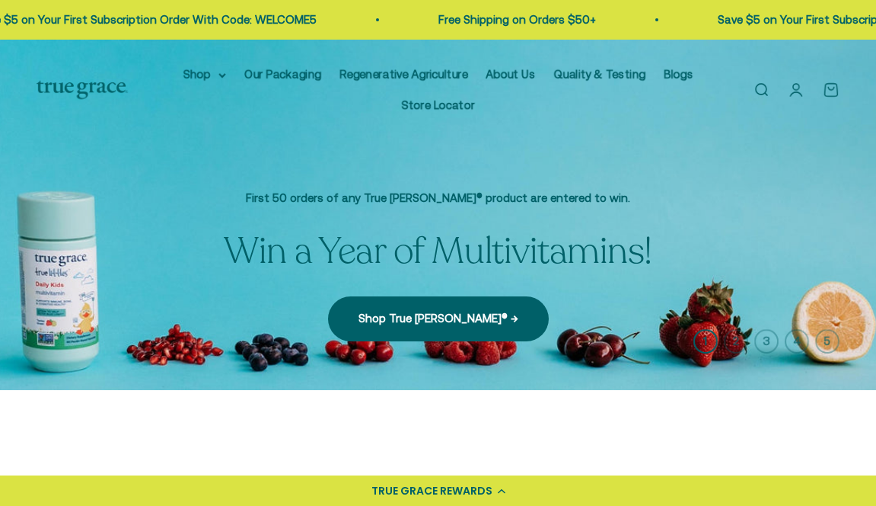  What do you see at coordinates (205, 75) in the screenshot?
I see `summary: Shop` at bounding box center [205, 75].